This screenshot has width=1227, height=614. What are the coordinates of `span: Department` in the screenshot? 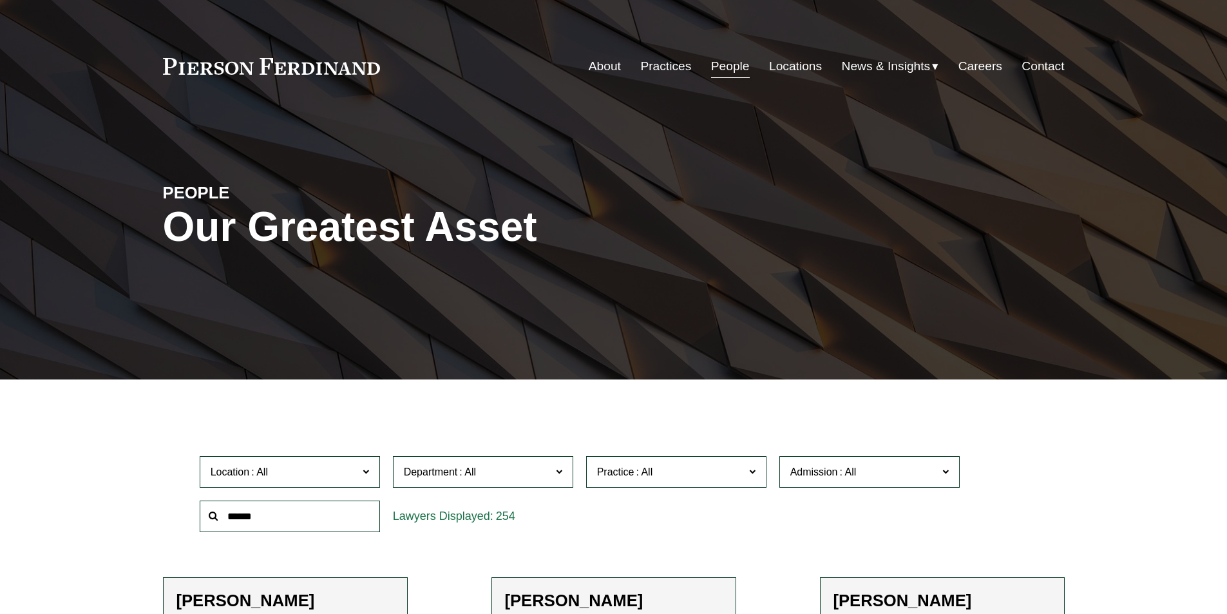 It's located at (431, 471).